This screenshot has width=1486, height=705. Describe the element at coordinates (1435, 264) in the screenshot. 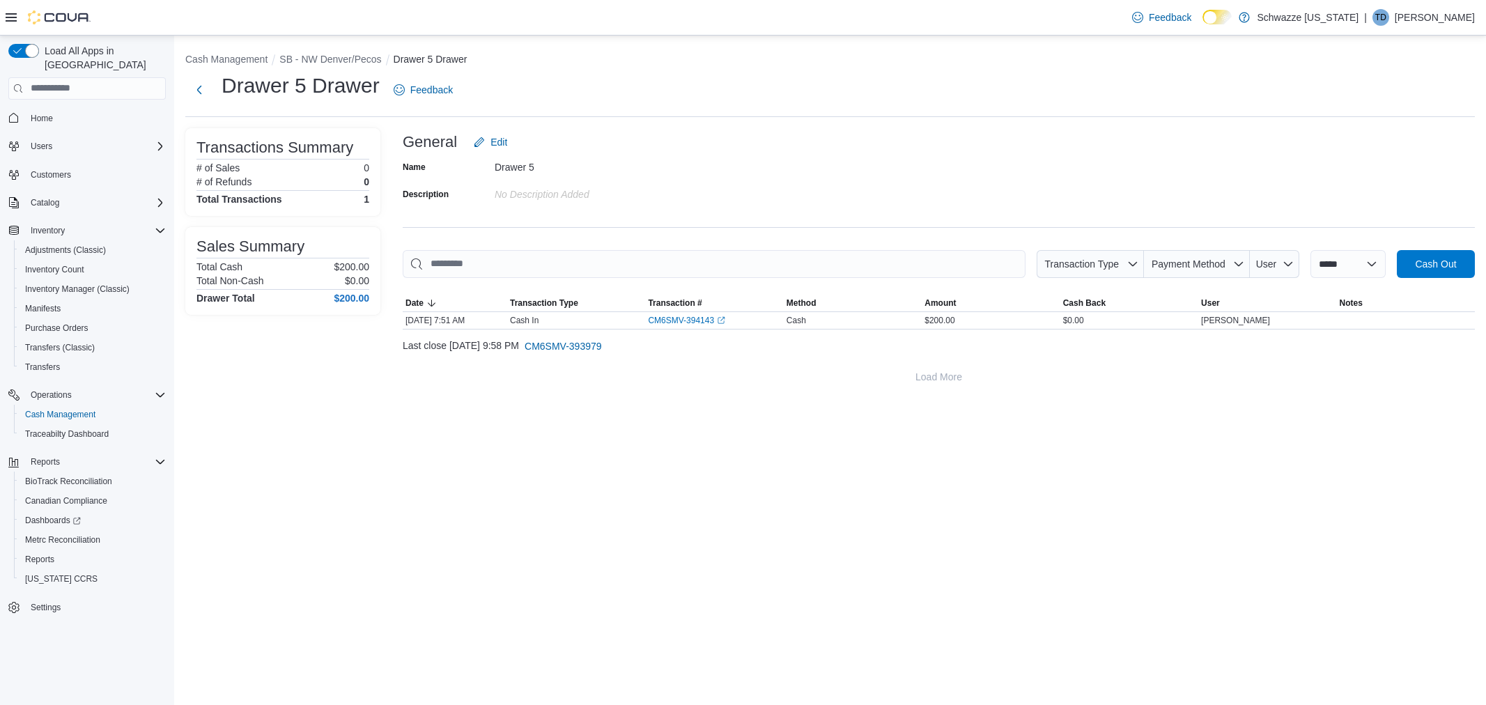

I see `span: Cash Out` at that location.